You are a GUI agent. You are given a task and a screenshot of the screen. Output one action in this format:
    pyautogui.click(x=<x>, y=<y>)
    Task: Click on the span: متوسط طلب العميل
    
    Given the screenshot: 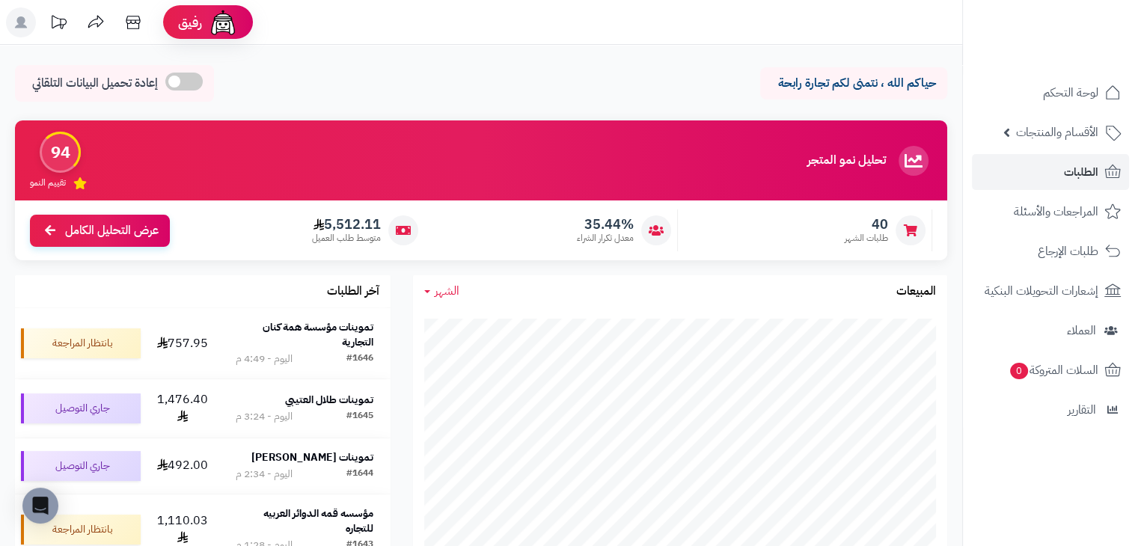 What is the action you would take?
    pyautogui.click(x=346, y=238)
    